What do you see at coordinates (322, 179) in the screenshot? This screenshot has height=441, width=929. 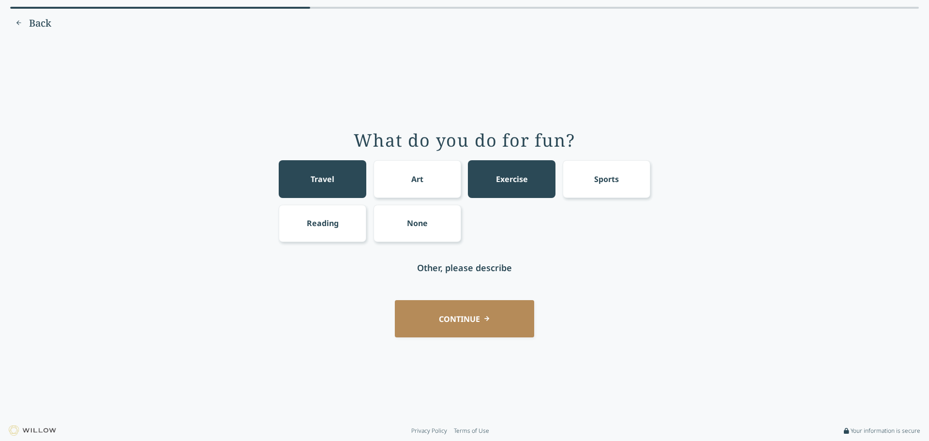 I see `div: Travel` at bounding box center [322, 179].